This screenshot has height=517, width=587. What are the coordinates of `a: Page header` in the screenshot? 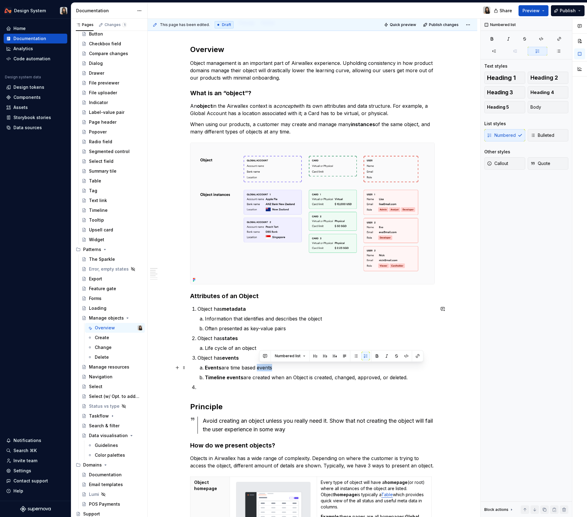 It's located at (112, 122).